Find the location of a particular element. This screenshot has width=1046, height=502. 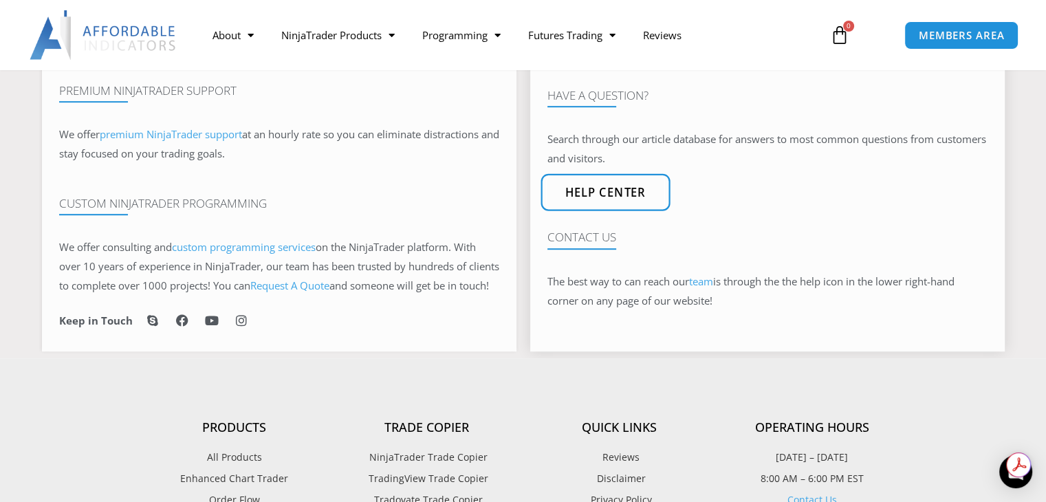

span: We offer consulting and is located at coordinates (187, 247).